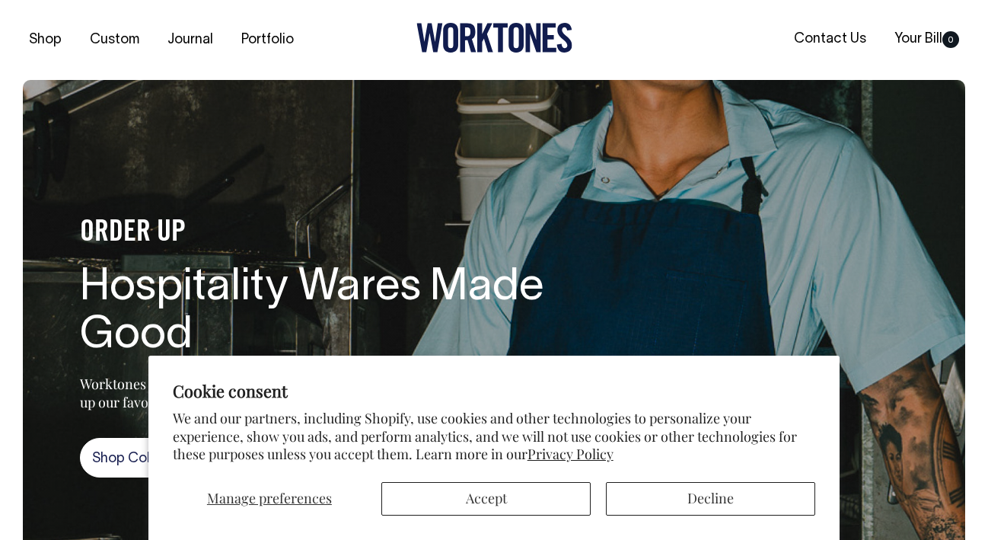 The image size is (988, 540). Describe the element at coordinates (830, 39) in the screenshot. I see `a: Contact Us` at that location.